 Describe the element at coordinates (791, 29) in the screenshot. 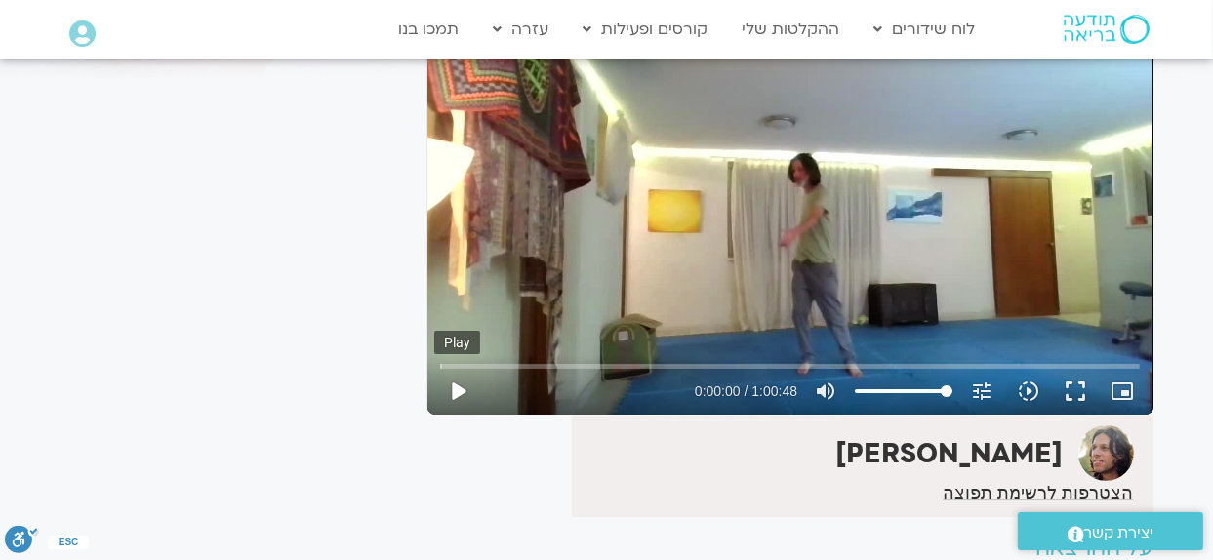

I see `a: ההקלטות שלי` at that location.